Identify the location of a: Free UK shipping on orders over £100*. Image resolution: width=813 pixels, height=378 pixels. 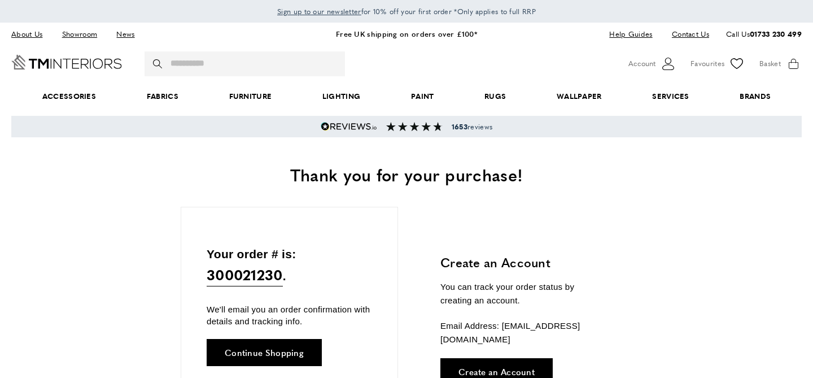
(406, 33).